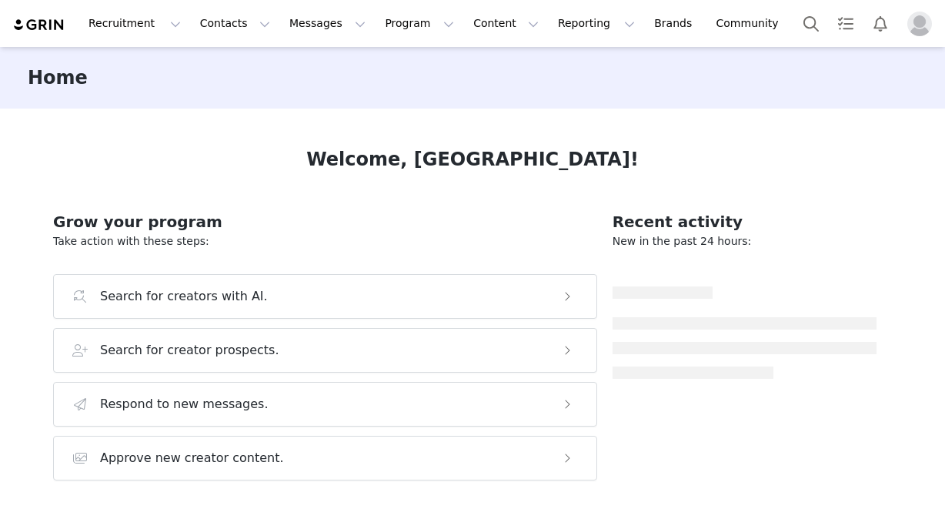 The height and width of the screenshot is (519, 945). Describe the element at coordinates (505, 23) in the screenshot. I see `button: Content` at that location.